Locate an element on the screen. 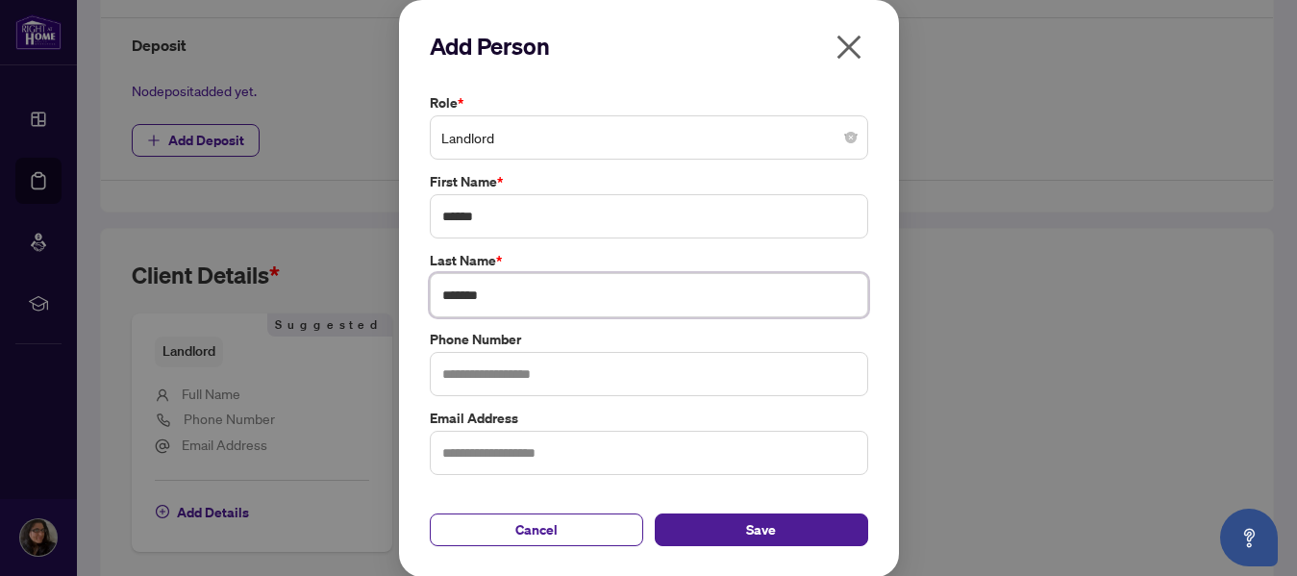 The width and height of the screenshot is (1297, 576). button: Open asap is located at coordinates (1249, 538).